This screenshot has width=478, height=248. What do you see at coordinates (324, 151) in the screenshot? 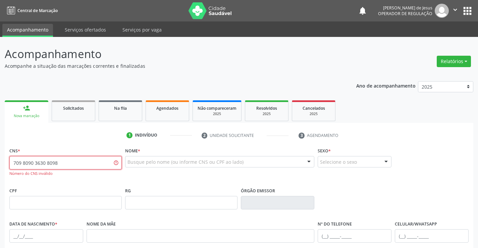
I see `label: Sexo` at bounding box center [324, 151].